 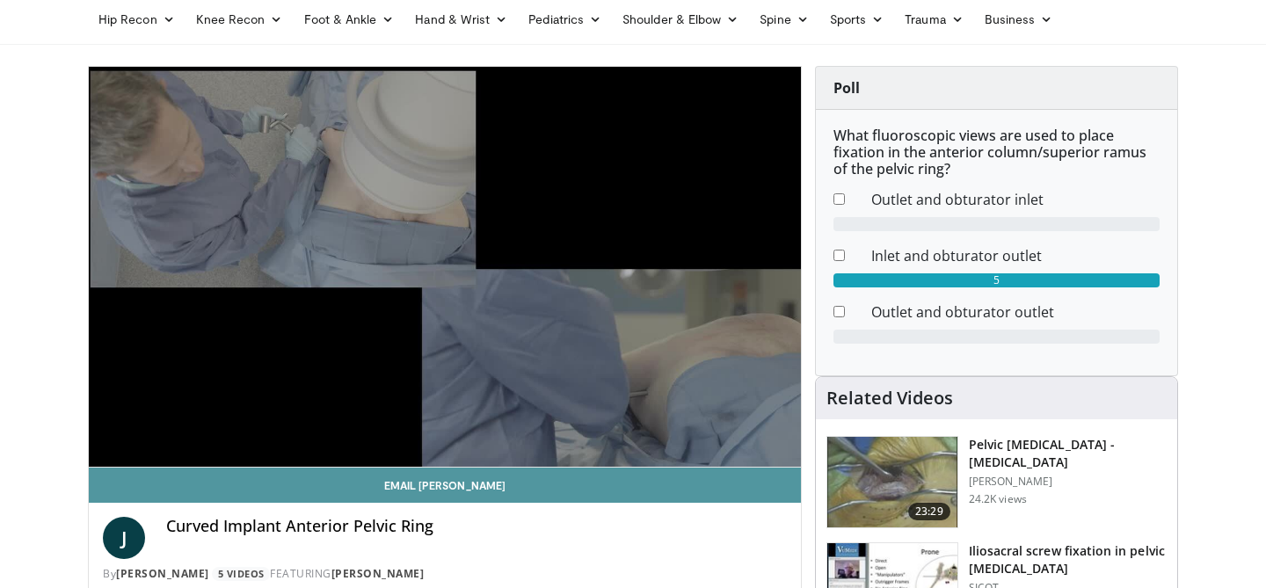 I want to click on a: Foot & Ankle, so click(x=349, y=19).